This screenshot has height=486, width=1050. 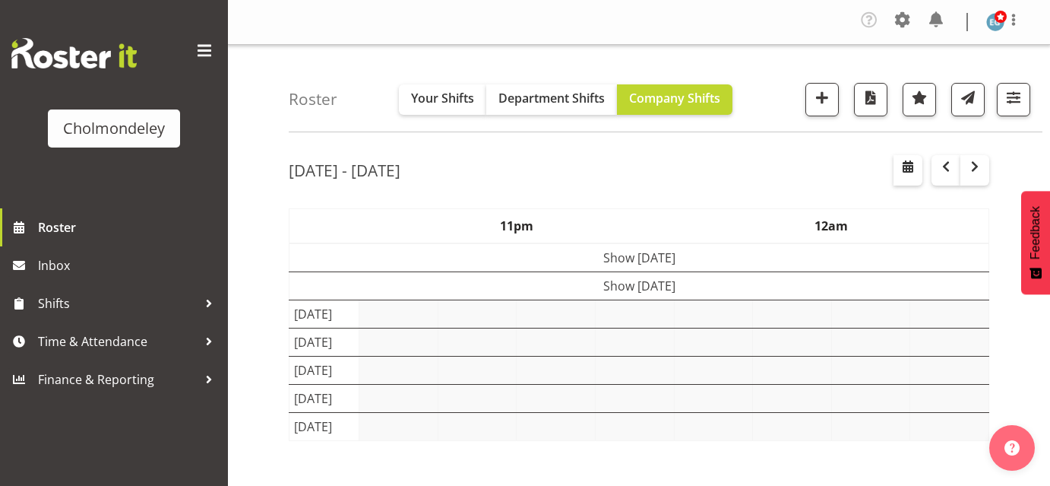 I want to click on h4: Roster, so click(x=313, y=99).